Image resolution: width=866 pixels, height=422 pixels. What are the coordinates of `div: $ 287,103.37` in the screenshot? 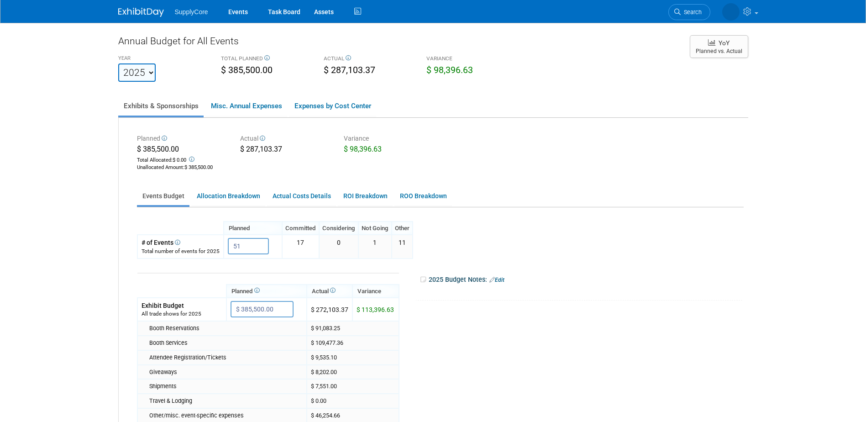 It's located at (285, 150).